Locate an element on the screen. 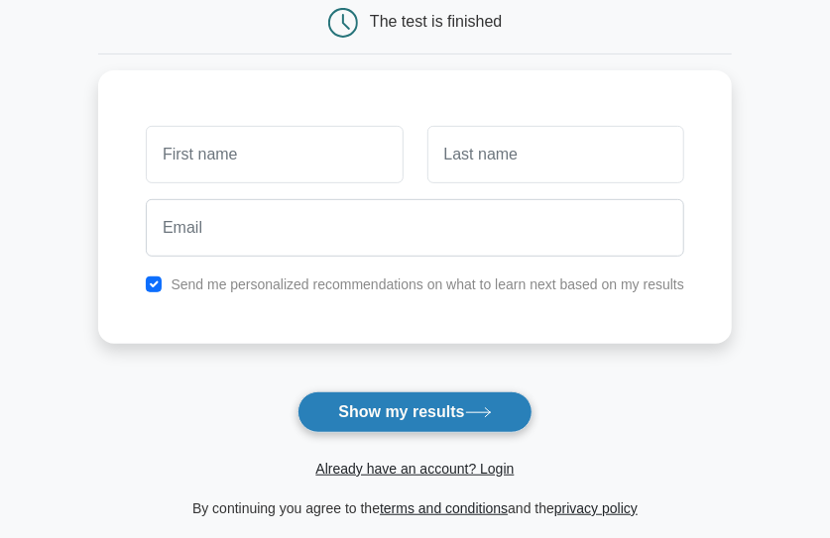 This screenshot has width=830, height=538. a: Already have an account? Login is located at coordinates (414, 469).